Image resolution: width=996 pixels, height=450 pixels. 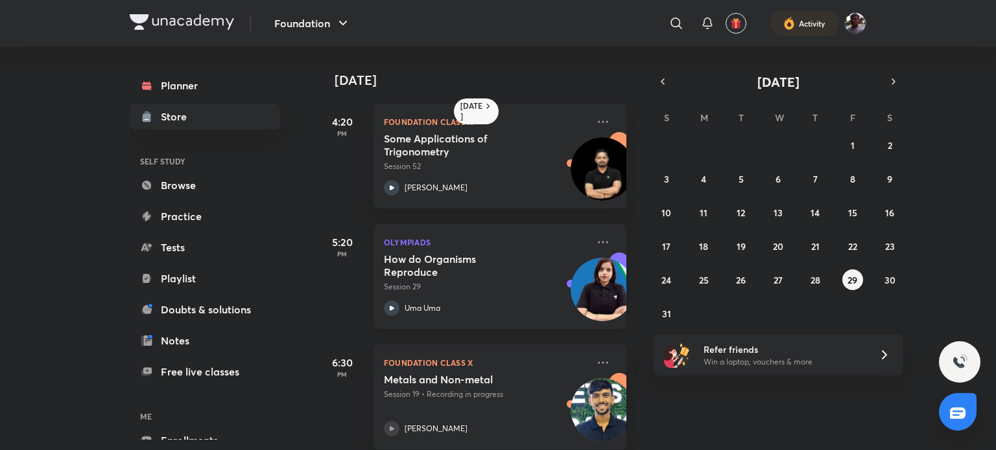 What do you see at coordinates (464, 380) in the screenshot?
I see `h5: Metals and Non-metal` at bounding box center [464, 380].